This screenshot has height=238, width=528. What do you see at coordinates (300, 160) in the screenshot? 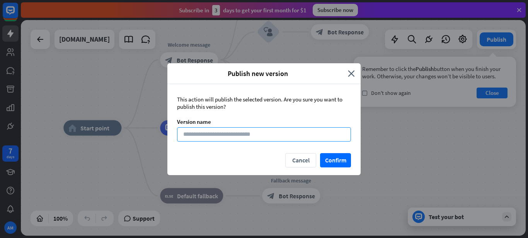
I see `button: Cancel` at bounding box center [300, 160].